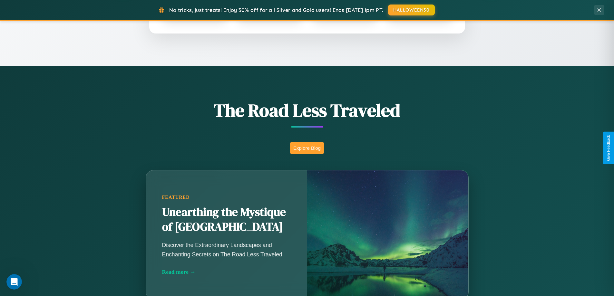 This screenshot has height=296, width=614. What do you see at coordinates (307, 148) in the screenshot?
I see `button: Explore Blog` at bounding box center [307, 148].